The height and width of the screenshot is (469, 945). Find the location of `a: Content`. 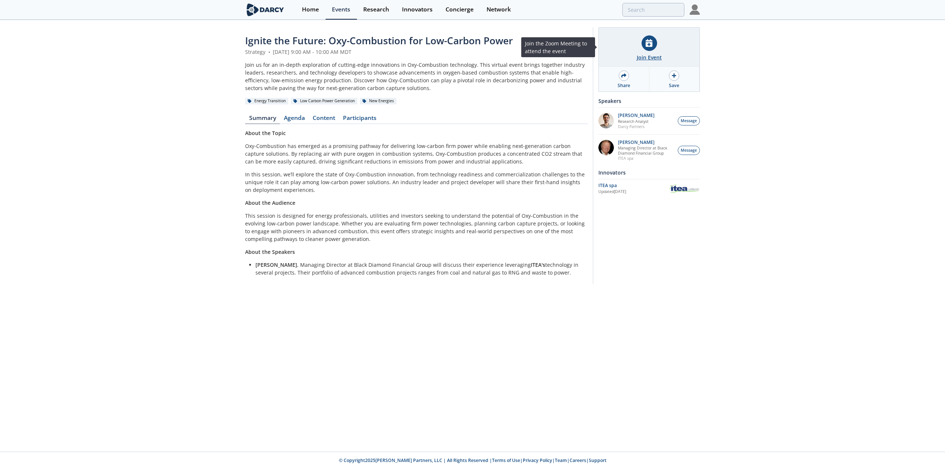

a: Content is located at coordinates (324, 120).